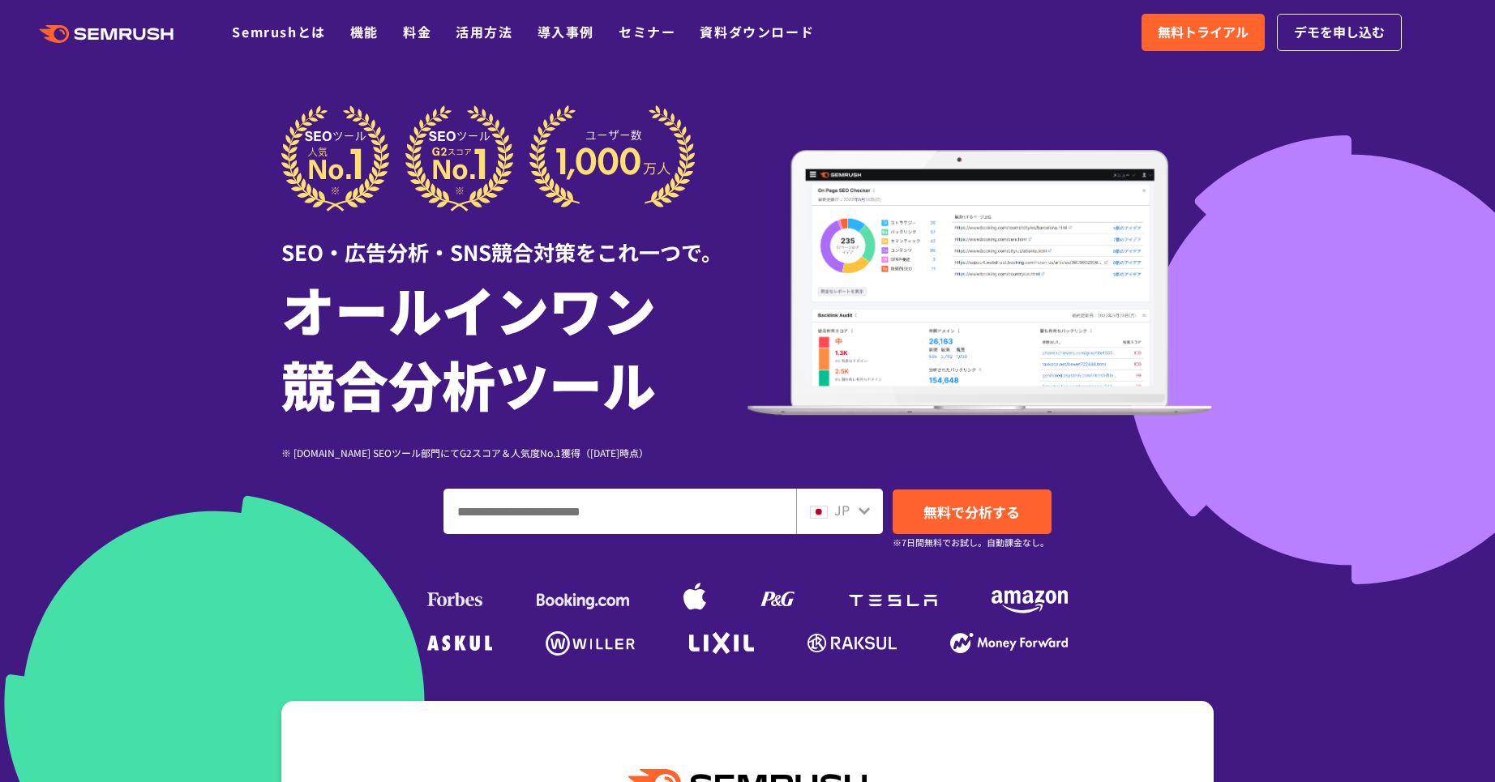 The width and height of the screenshot is (1495, 782). Describe the element at coordinates (514, 239) in the screenshot. I see `div: SEO・広告分析・SNS競合対策をこれ一つで。` at that location.